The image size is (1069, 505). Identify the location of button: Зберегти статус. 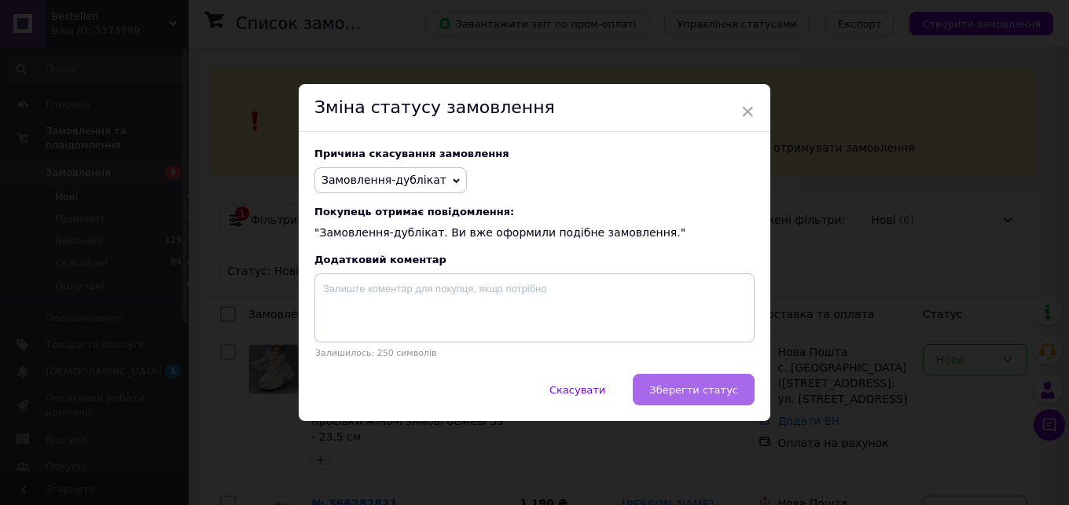
(693, 390).